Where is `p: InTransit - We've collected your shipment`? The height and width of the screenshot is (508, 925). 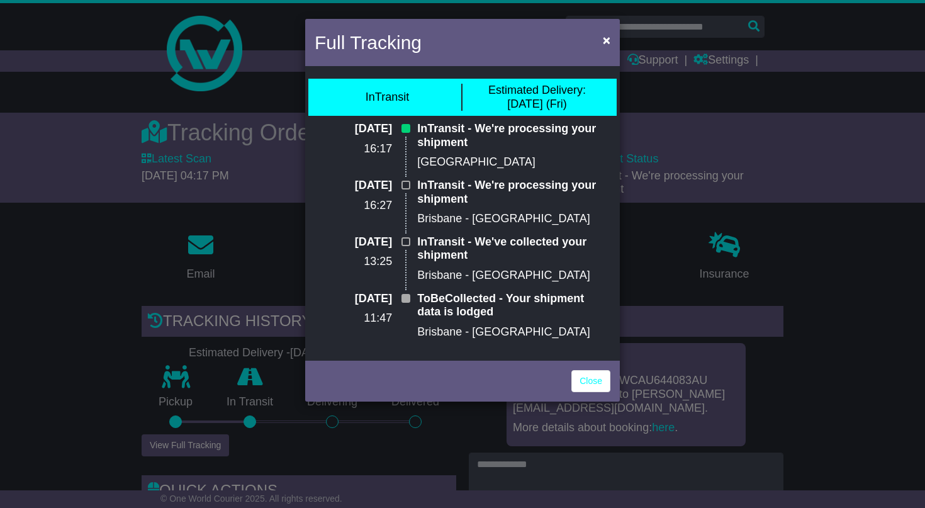
p: InTransit - We've collected your shipment is located at coordinates (514, 249).